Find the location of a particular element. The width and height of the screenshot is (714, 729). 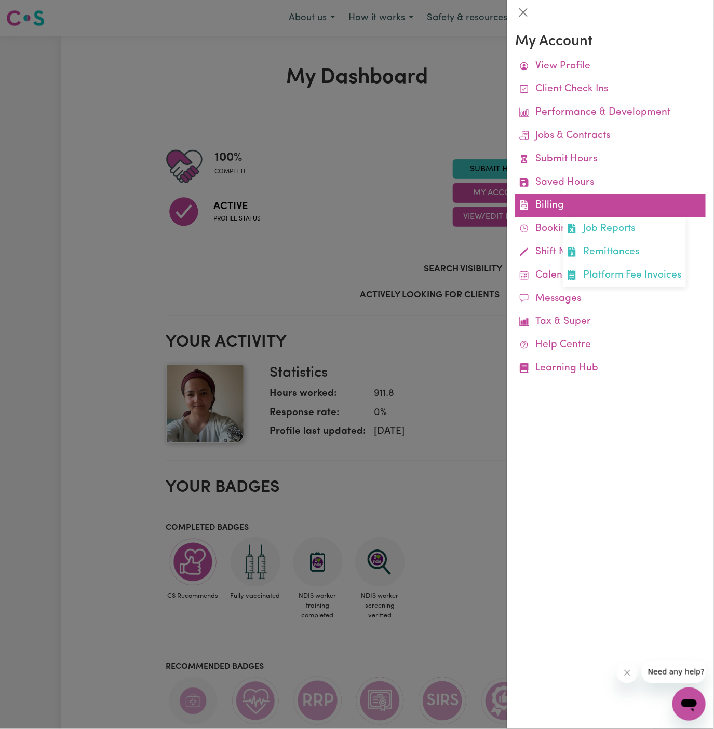

a: Platform Fee Invoices is located at coordinates (624, 276).